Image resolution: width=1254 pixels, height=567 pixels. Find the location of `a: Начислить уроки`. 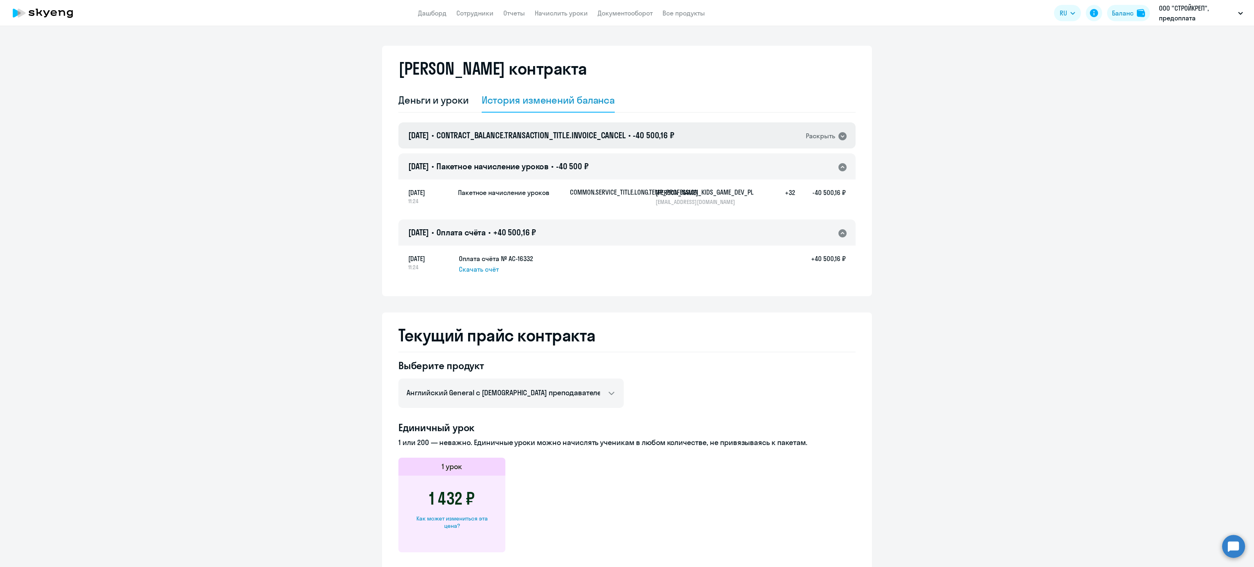

a: Начислить уроки is located at coordinates (561, 13).